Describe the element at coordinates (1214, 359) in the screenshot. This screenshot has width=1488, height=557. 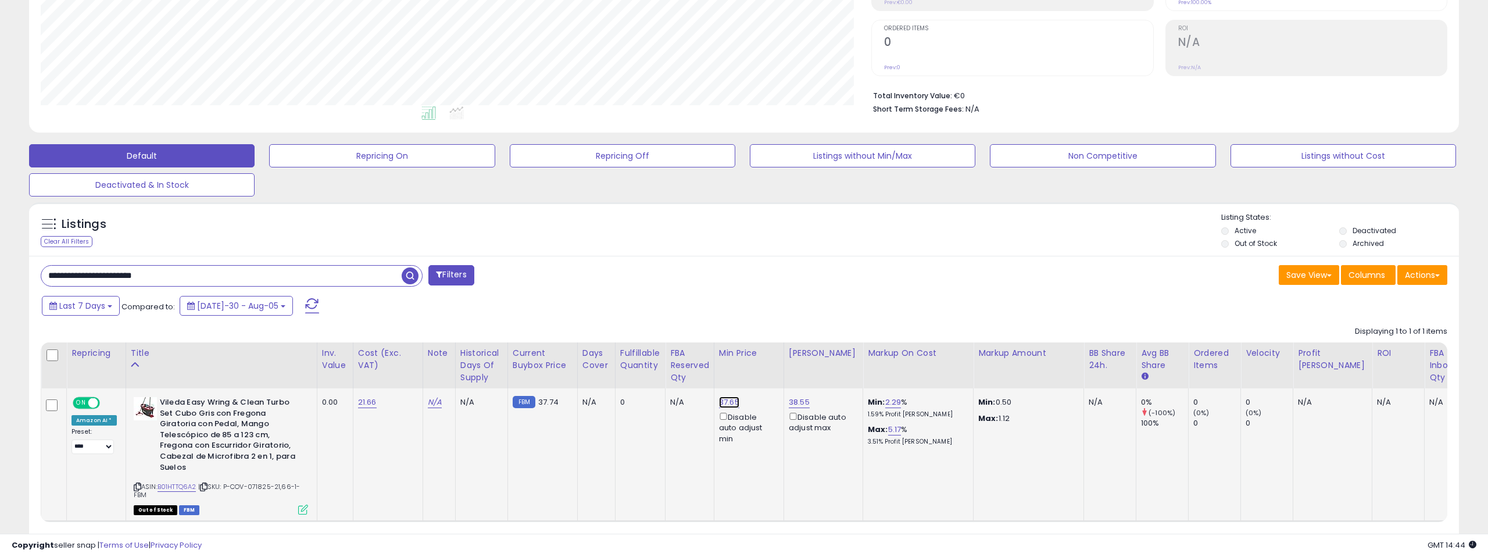
I see `div: Ordered Items` at that location.